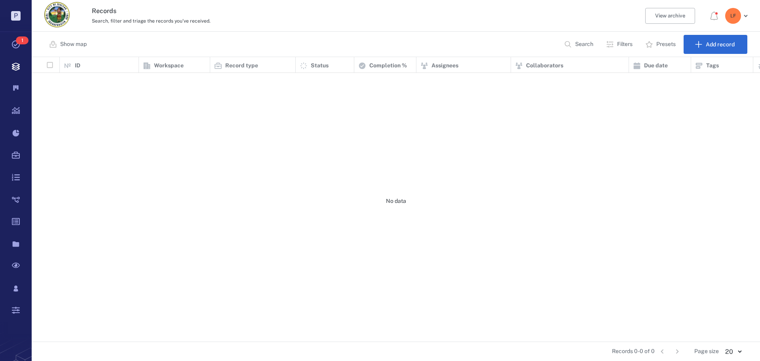 The width and height of the screenshot is (760, 361). Describe the element at coordinates (713, 66) in the screenshot. I see `p: Tags` at that location.